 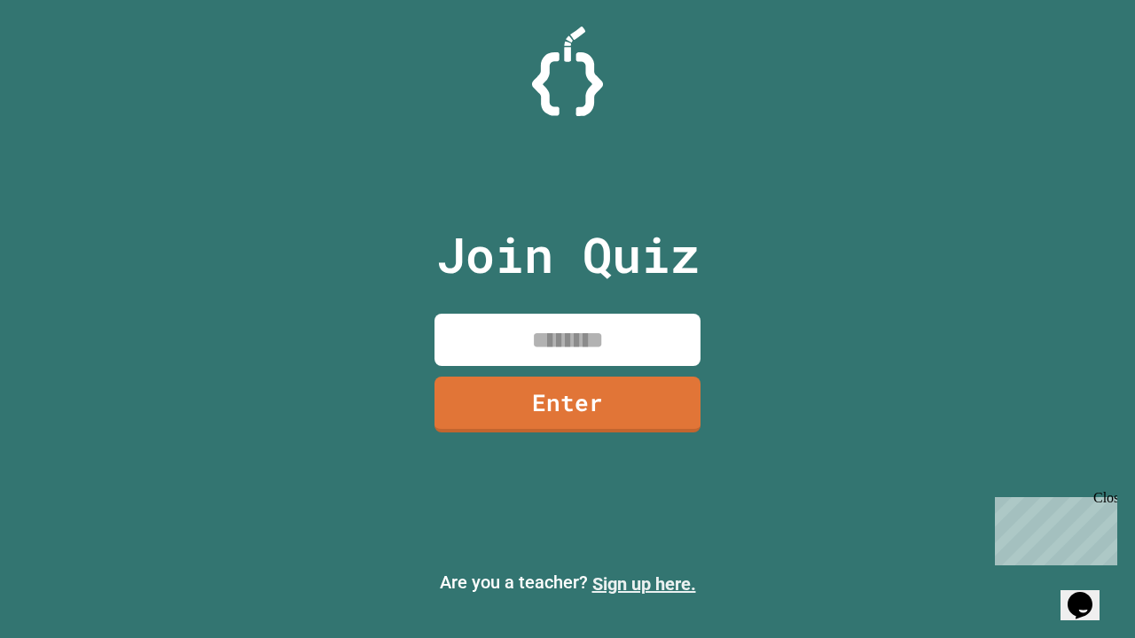 What do you see at coordinates (644, 584) in the screenshot?
I see `a: Sign up here.` at bounding box center [644, 584].